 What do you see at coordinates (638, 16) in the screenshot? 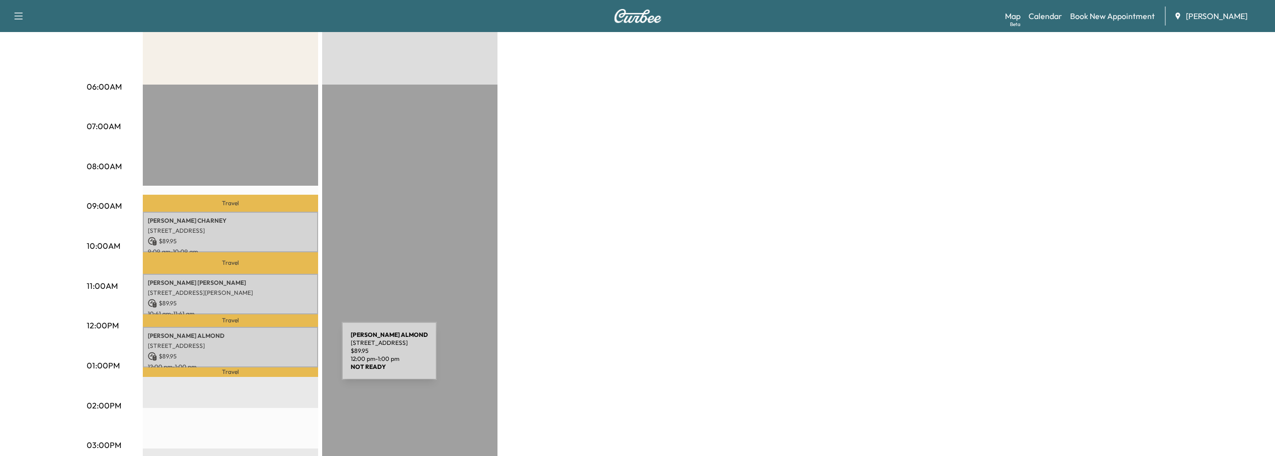
I see `img: Curbee Logo` at bounding box center [638, 16].